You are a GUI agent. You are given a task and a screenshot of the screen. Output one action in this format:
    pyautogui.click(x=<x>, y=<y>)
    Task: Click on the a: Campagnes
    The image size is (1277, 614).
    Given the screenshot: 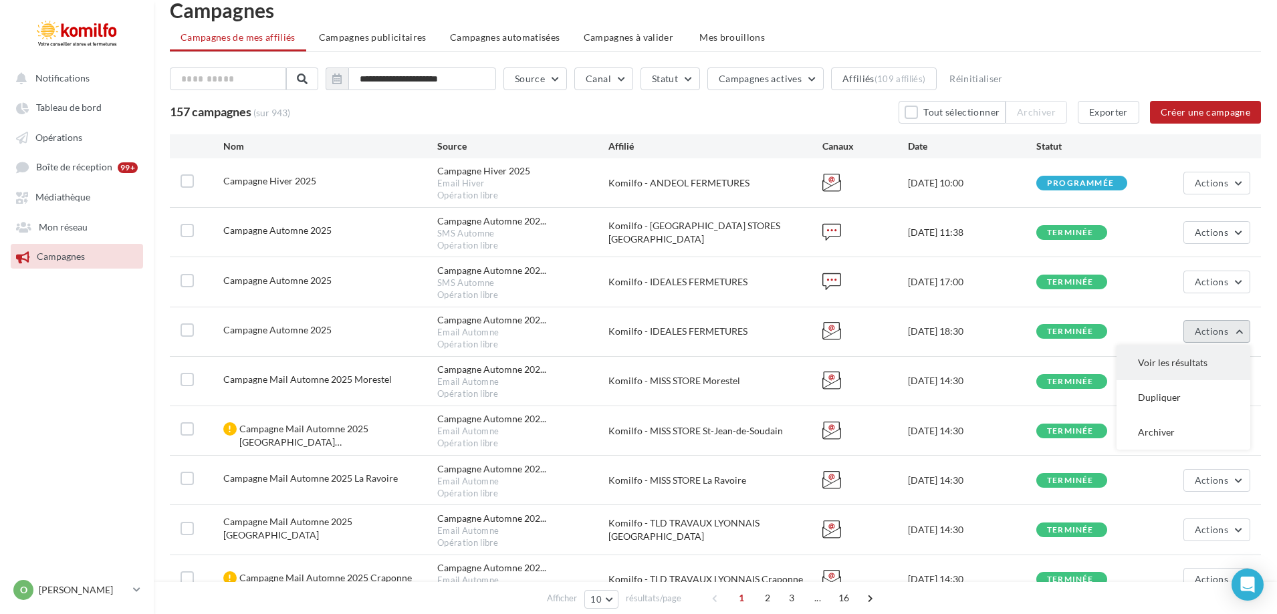 What is the action you would take?
    pyautogui.click(x=77, y=256)
    